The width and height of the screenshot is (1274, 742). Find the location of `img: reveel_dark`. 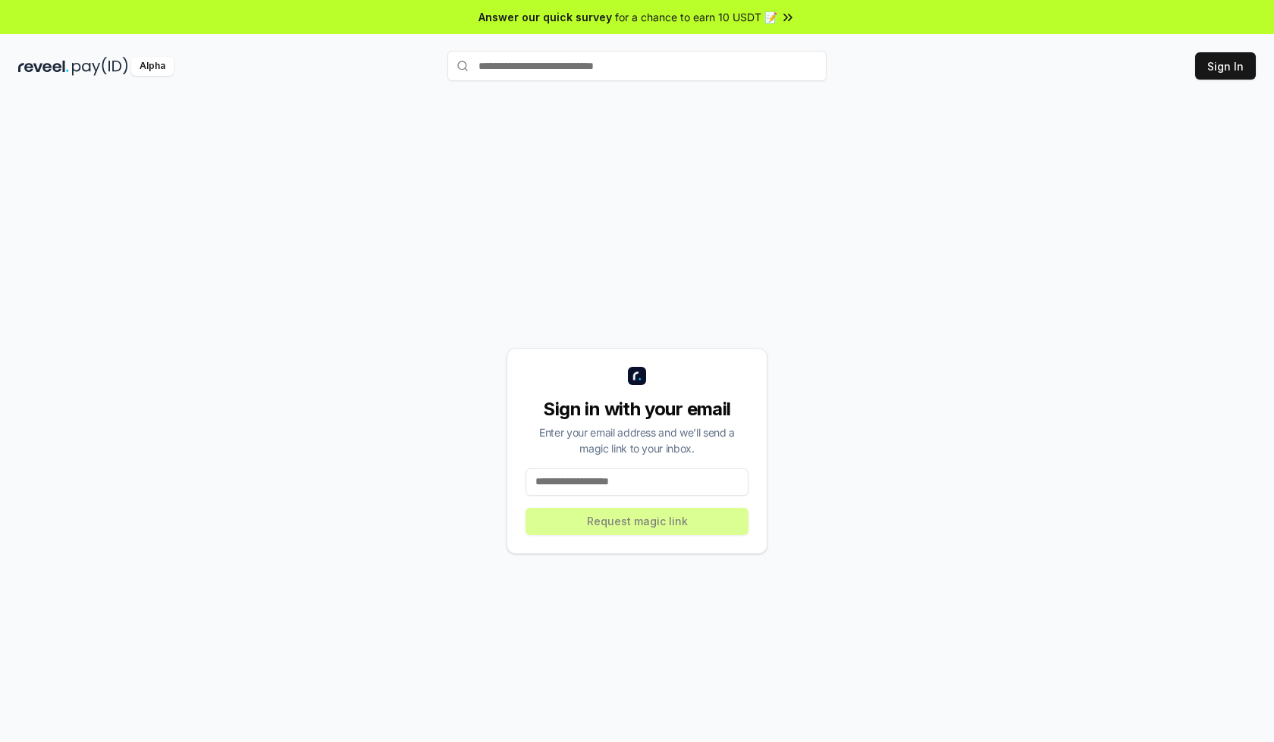

img: reveel_dark is located at coordinates (43, 66).